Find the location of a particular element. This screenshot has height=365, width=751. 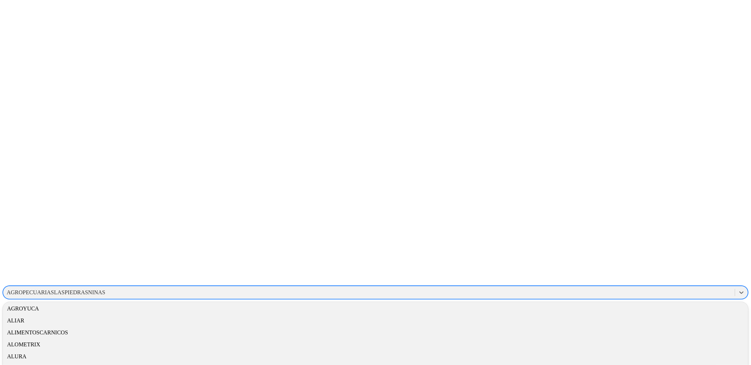

div: AGROPECUARIASLASPIEDRASNINAS is located at coordinates (56, 293).